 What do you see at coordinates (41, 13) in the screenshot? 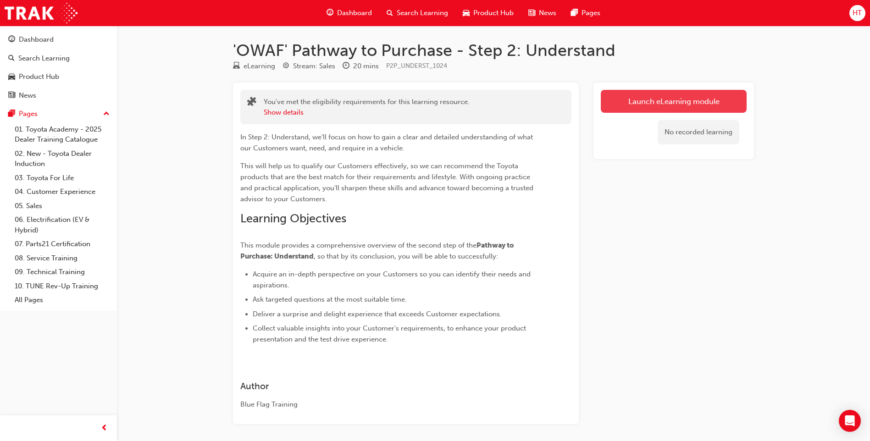
I see `a: Trak` at bounding box center [41, 13].